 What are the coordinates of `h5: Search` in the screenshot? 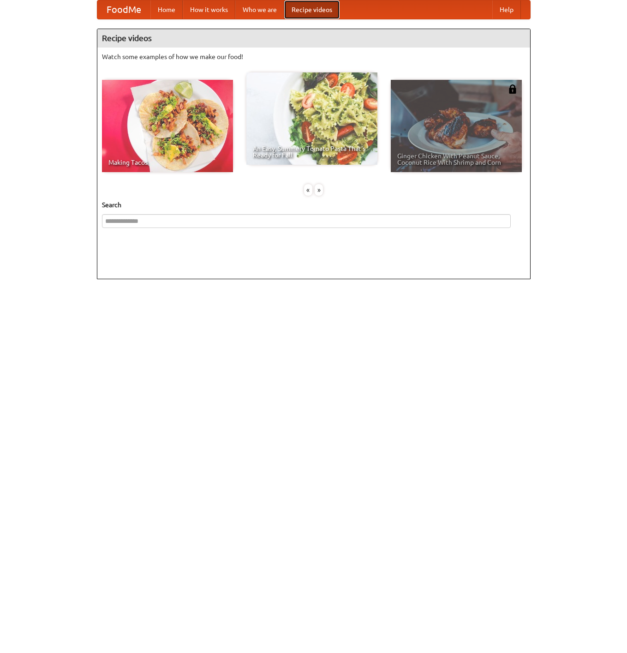 It's located at (314, 205).